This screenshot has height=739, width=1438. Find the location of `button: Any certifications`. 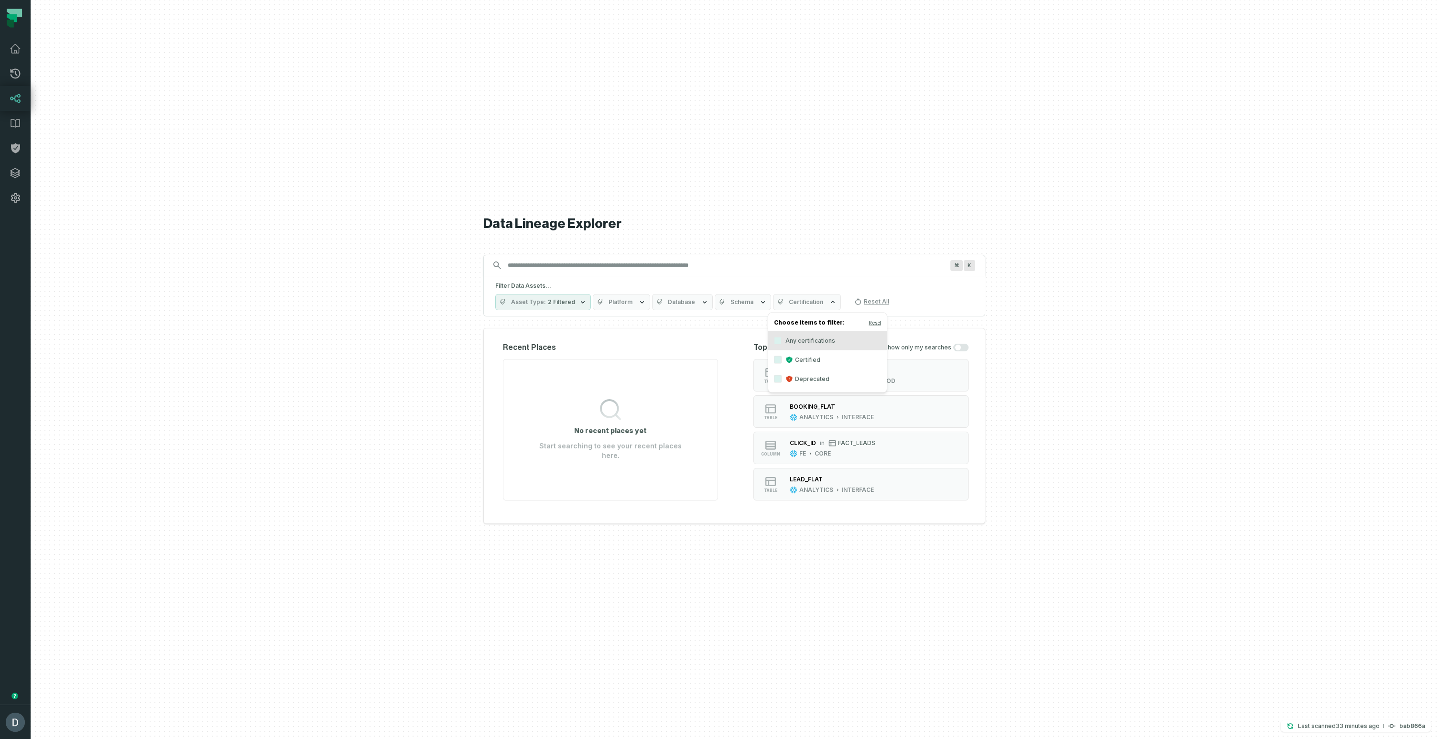

button: Any certifications is located at coordinates (778, 341).